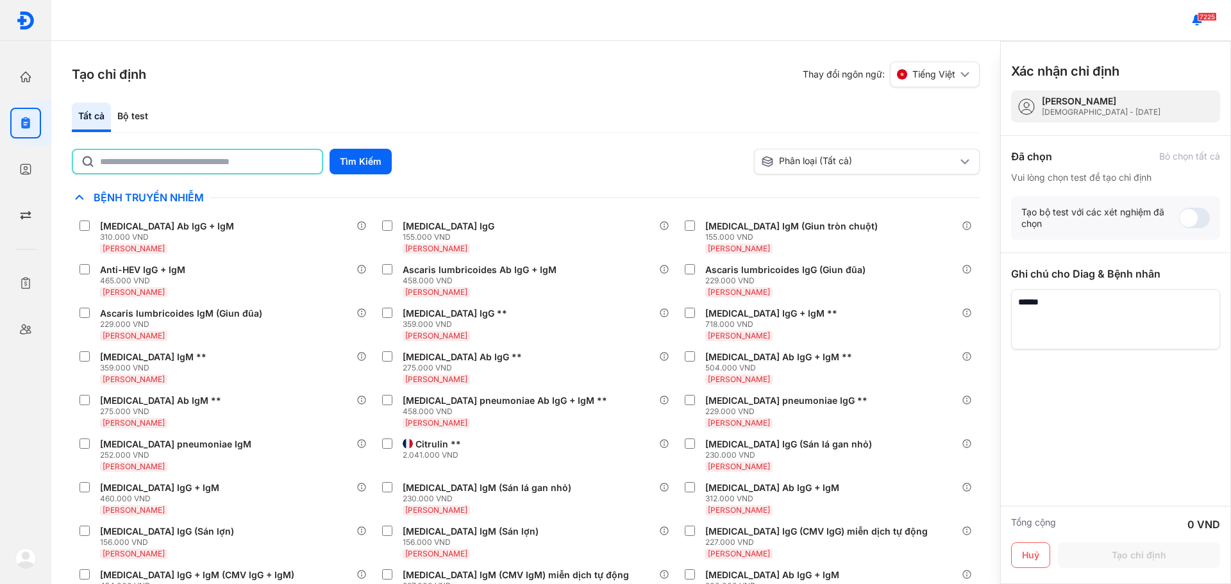  What do you see at coordinates (149, 198) in the screenshot?
I see `span: Bệnh Truyền Nhiễm` at bounding box center [149, 198].